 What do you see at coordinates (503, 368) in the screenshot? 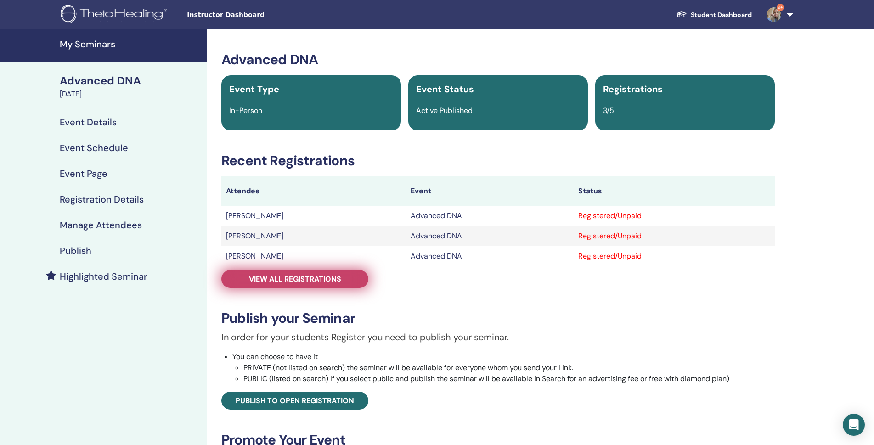
I see `li: You can choose to have it` at bounding box center [503, 368].